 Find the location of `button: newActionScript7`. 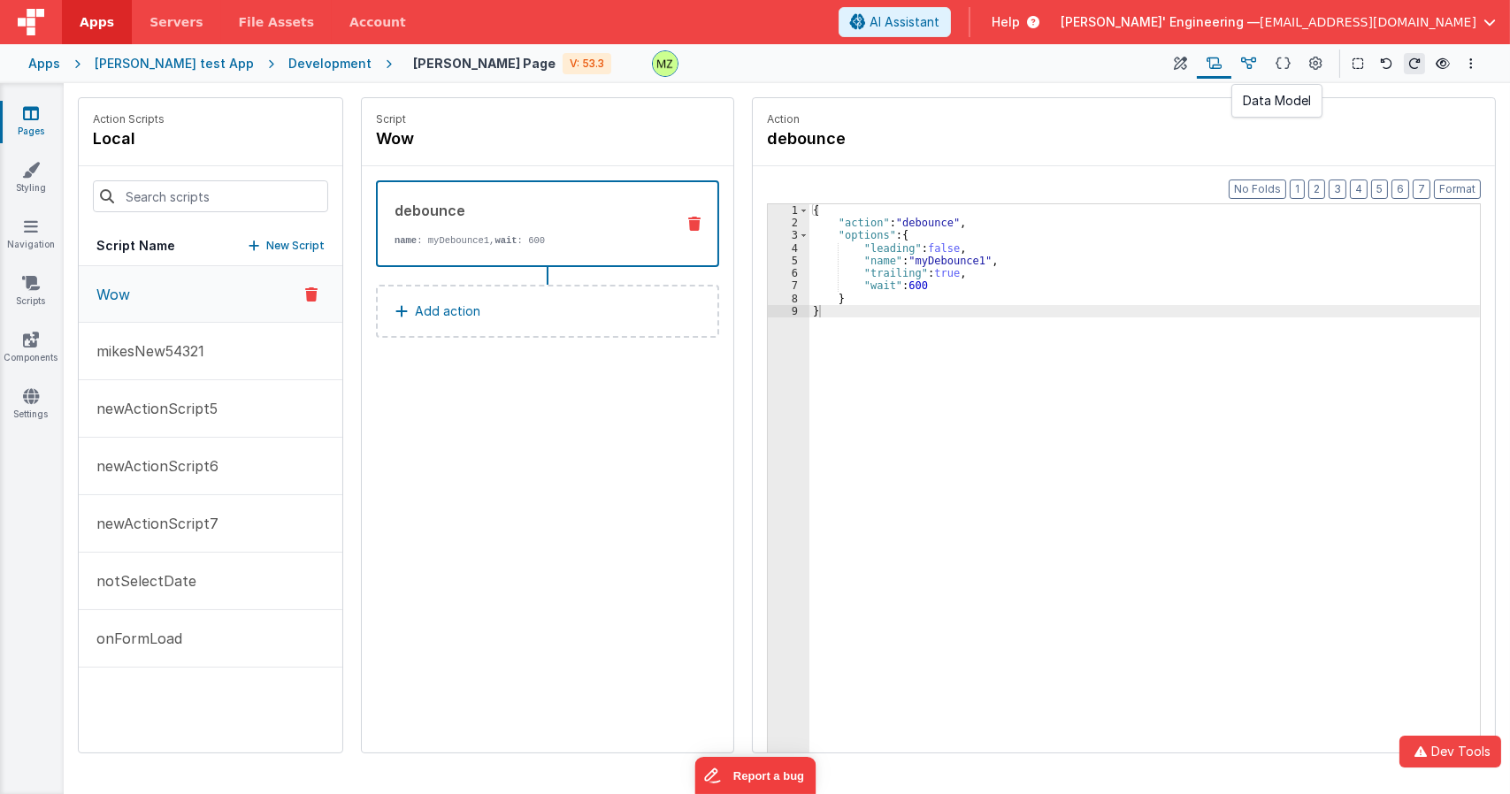

button: newActionScript7 is located at coordinates (211, 524).